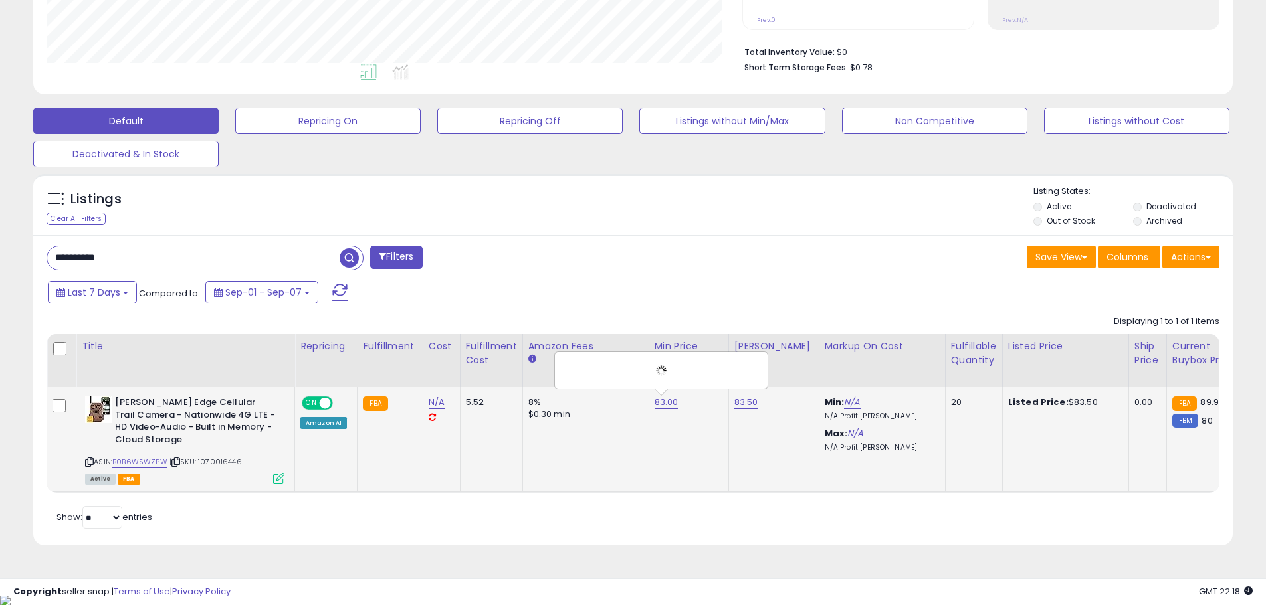 The height and width of the screenshot is (605, 1266). I want to click on strong: Copyright, so click(37, 591).